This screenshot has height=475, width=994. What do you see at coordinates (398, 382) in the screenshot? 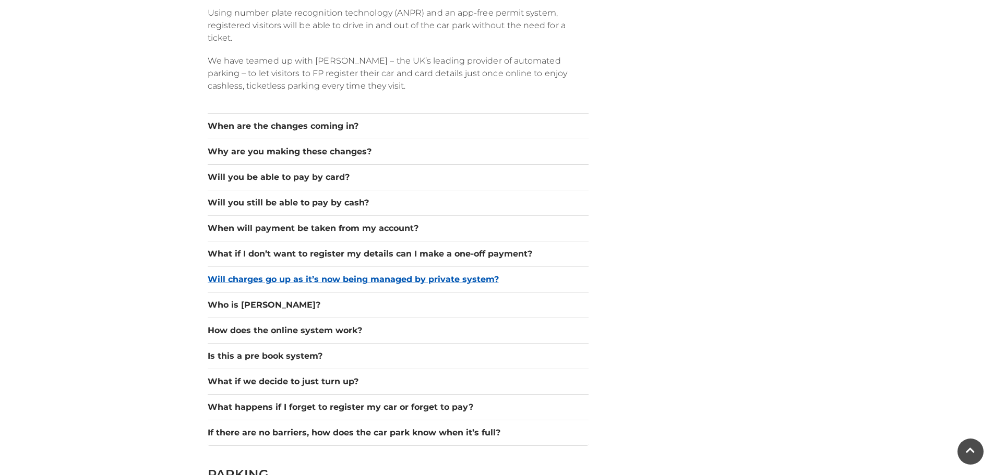
I see `button: What if we decide to just turn up?` at bounding box center [398, 382].